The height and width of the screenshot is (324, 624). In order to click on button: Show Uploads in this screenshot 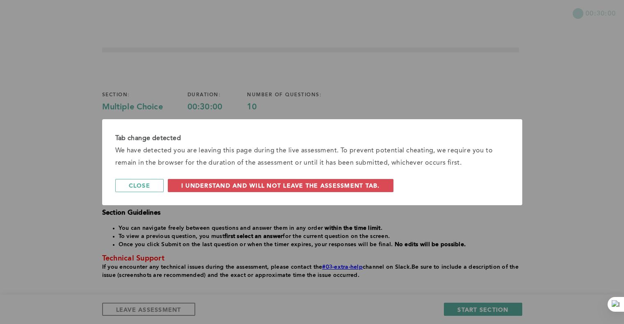, I will do `click(44, 15)`.